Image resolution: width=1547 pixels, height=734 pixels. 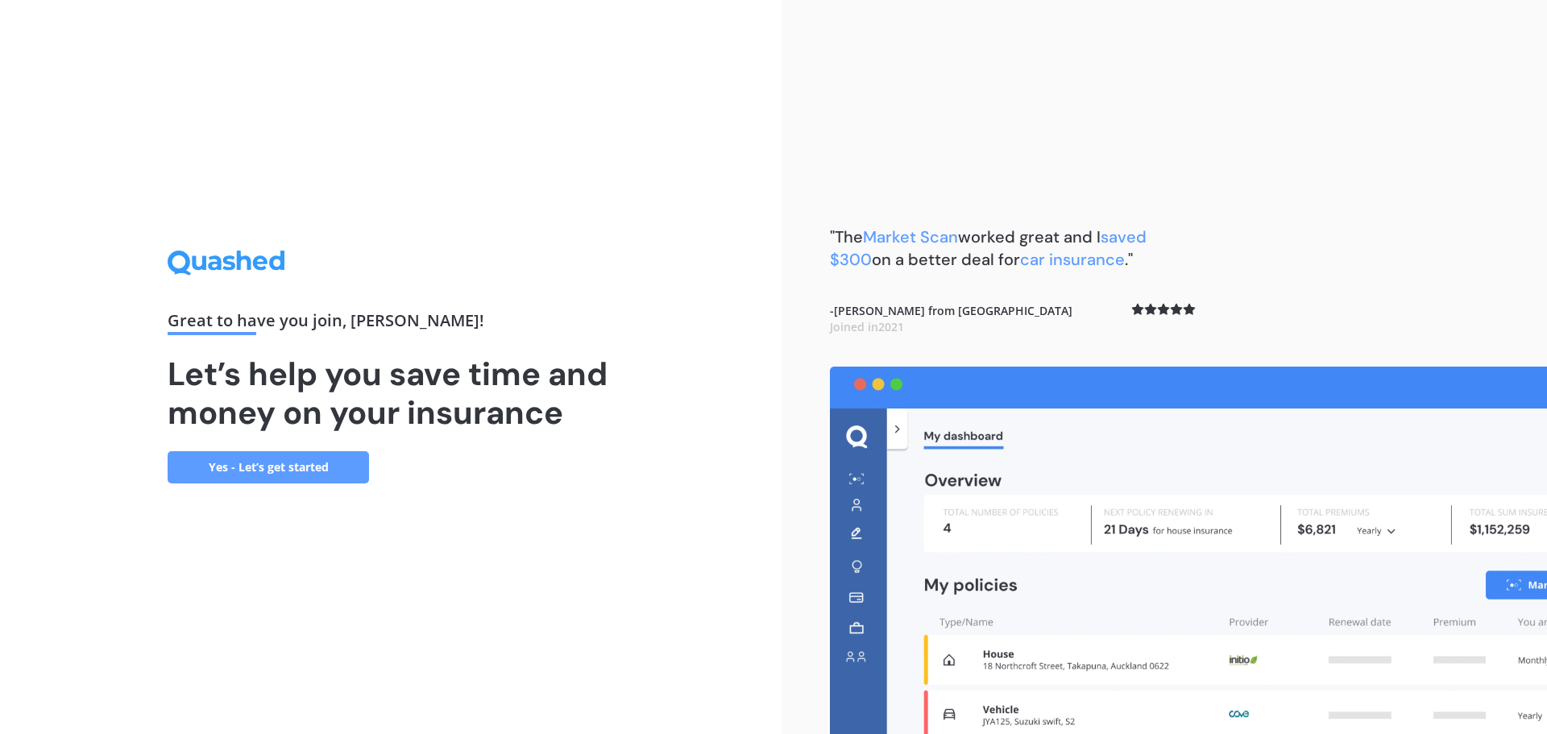 I want to click on span: car insurance, so click(x=1073, y=260).